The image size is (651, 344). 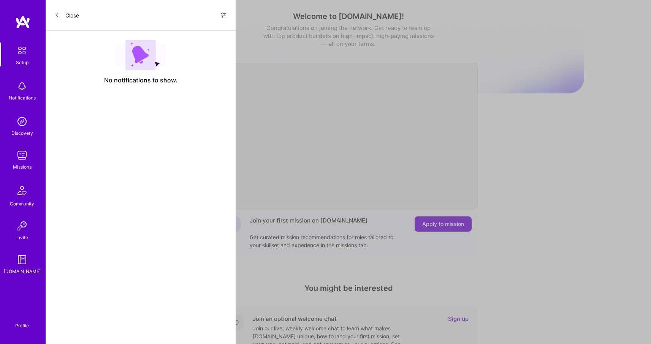 What do you see at coordinates (22, 86) in the screenshot?
I see `img: bell` at bounding box center [22, 86].